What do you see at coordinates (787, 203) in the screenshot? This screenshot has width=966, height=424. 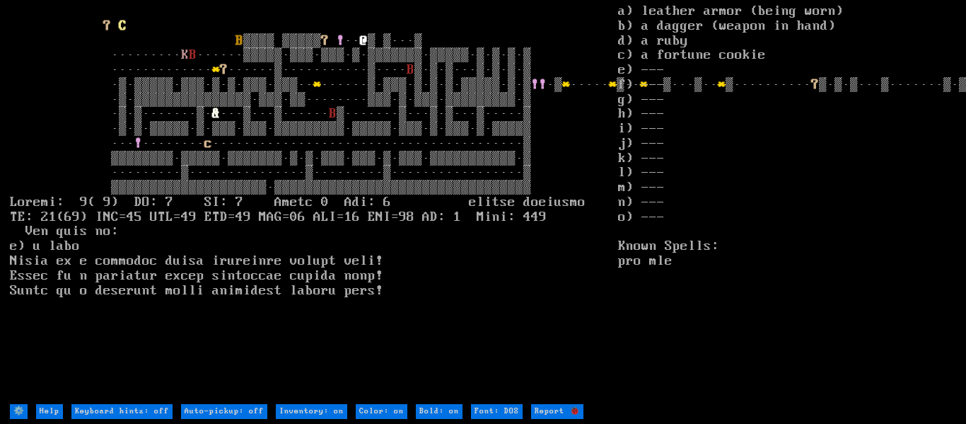 I see `stats: a) leather armor (being worn) b) a dagger (weapon in hand) d) a ruby c) a fortune cookie e) --- f...` at bounding box center [787, 203].